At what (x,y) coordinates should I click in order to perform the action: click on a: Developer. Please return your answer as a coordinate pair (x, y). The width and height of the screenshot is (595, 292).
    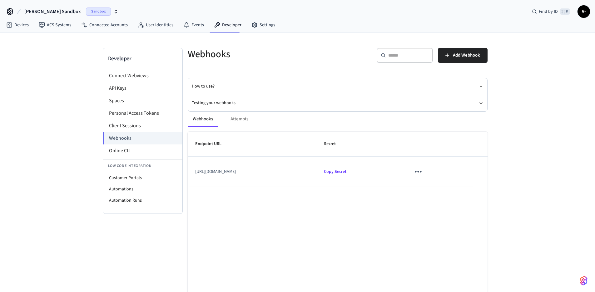
    Looking at the image, I should click on (228, 25).